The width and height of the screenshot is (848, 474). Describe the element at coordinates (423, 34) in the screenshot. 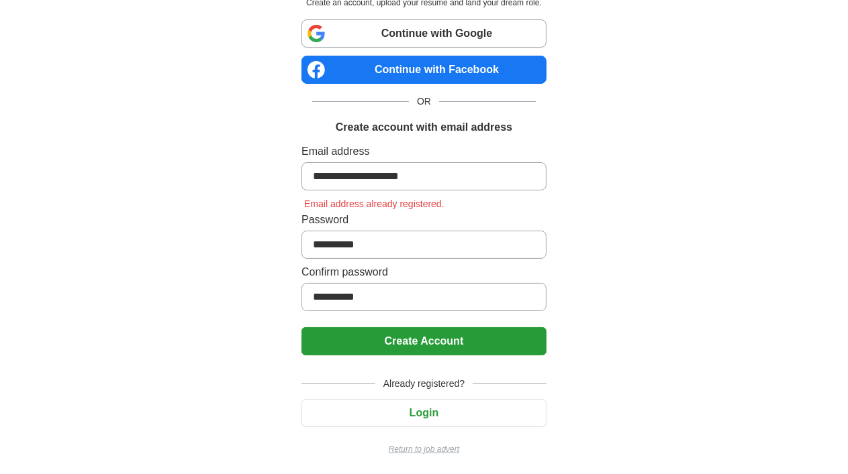

I see `a: Continue with Google` at that location.